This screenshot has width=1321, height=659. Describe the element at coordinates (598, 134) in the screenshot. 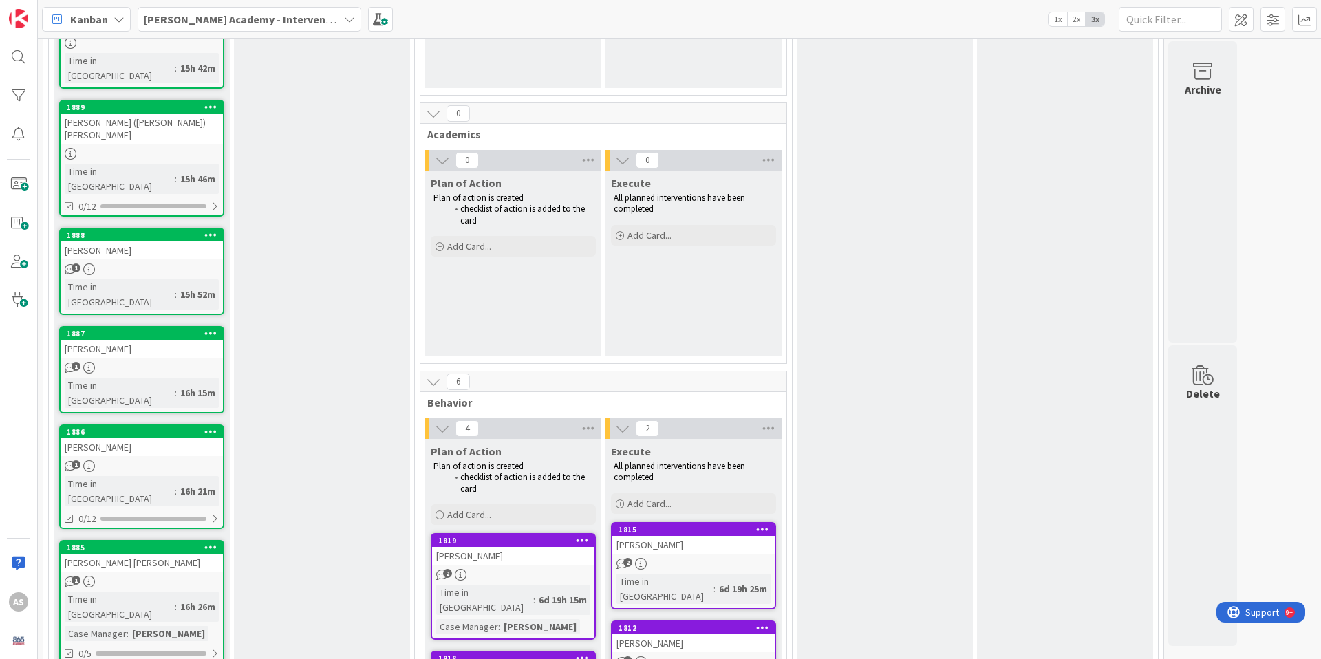

I see `span: Academics` at that location.